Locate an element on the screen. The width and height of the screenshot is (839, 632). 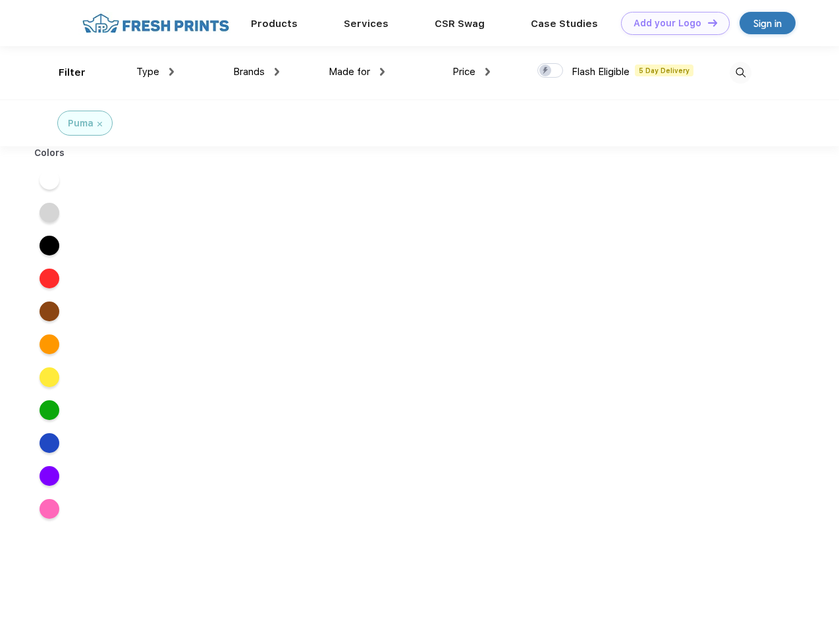
img: DT is located at coordinates (713, 22).